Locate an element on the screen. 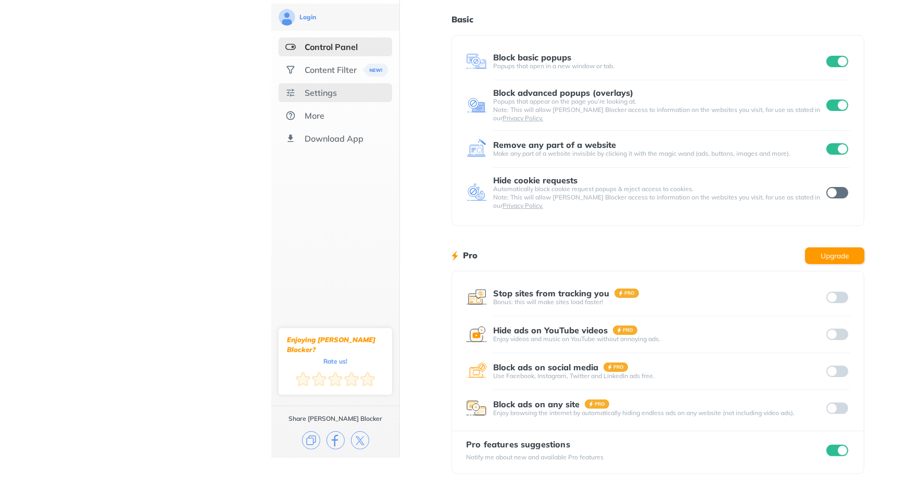 The width and height of the screenshot is (916, 488). div: Block basic popups is located at coordinates (532, 57).